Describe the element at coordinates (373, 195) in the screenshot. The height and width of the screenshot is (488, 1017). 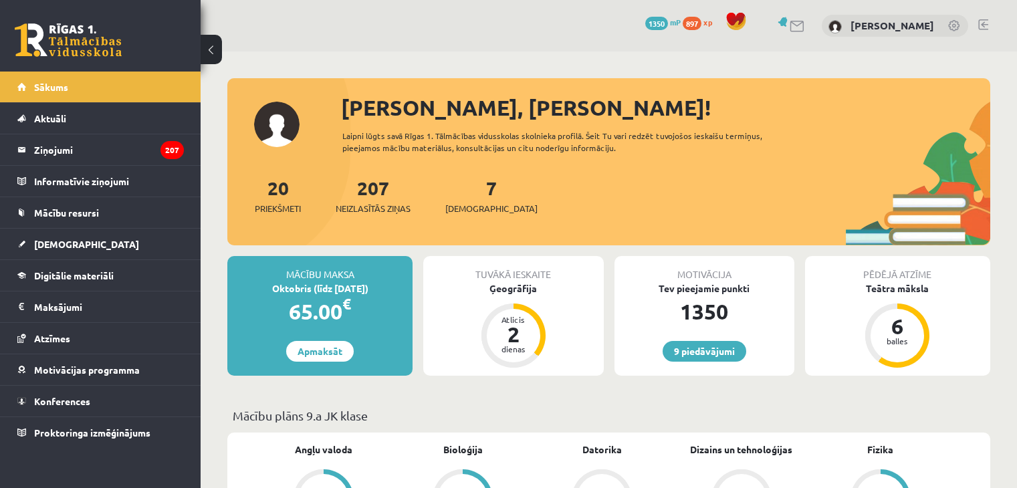
I see `a: 207Neizlasītās ziņas` at that location.